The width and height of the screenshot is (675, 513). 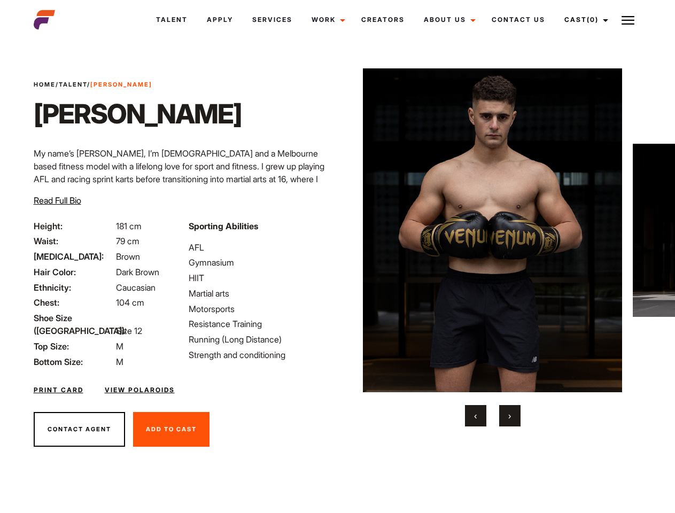 I want to click on a: Home, so click(x=44, y=84).